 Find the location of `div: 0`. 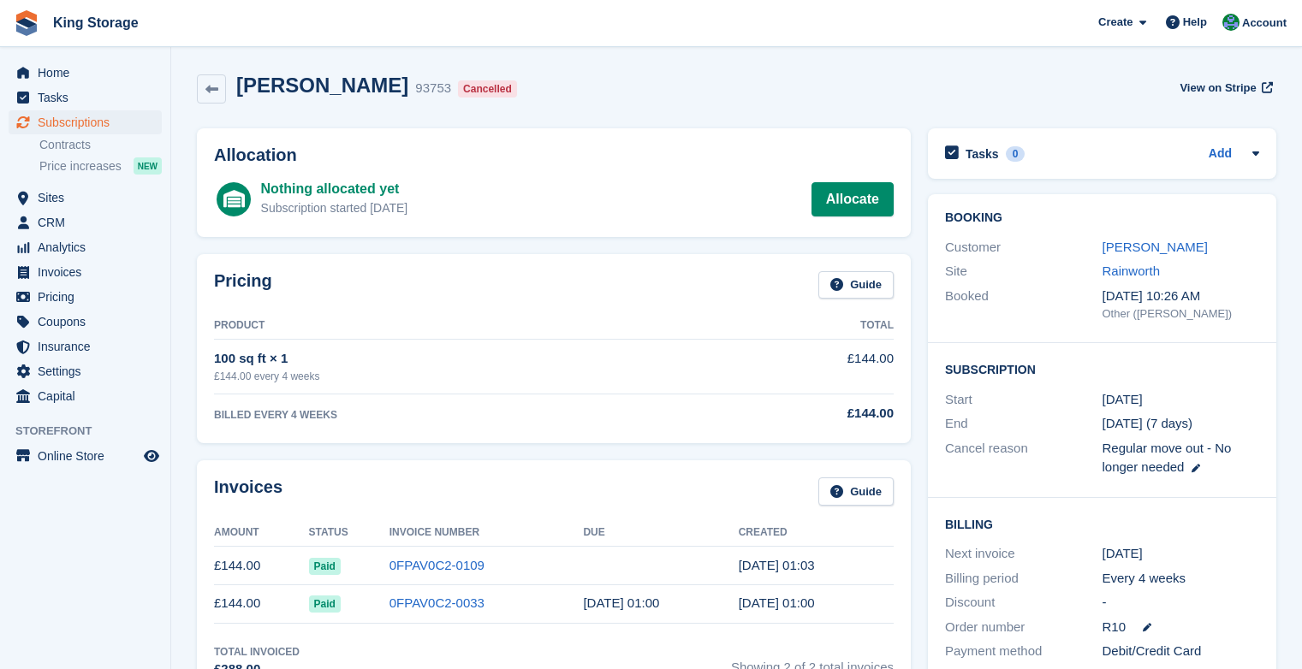

div: 0 is located at coordinates (1015, 154).